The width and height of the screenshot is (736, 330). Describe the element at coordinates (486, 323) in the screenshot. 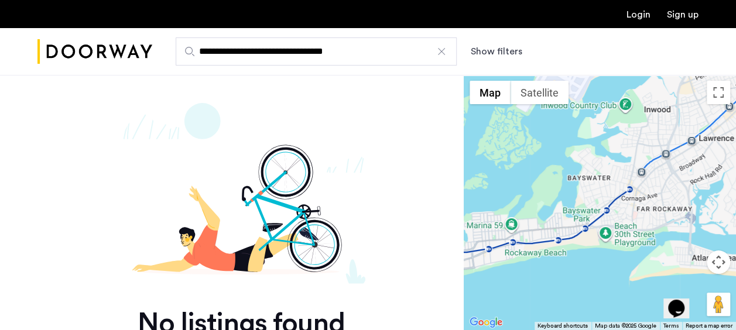

I see `img: Google` at that location.